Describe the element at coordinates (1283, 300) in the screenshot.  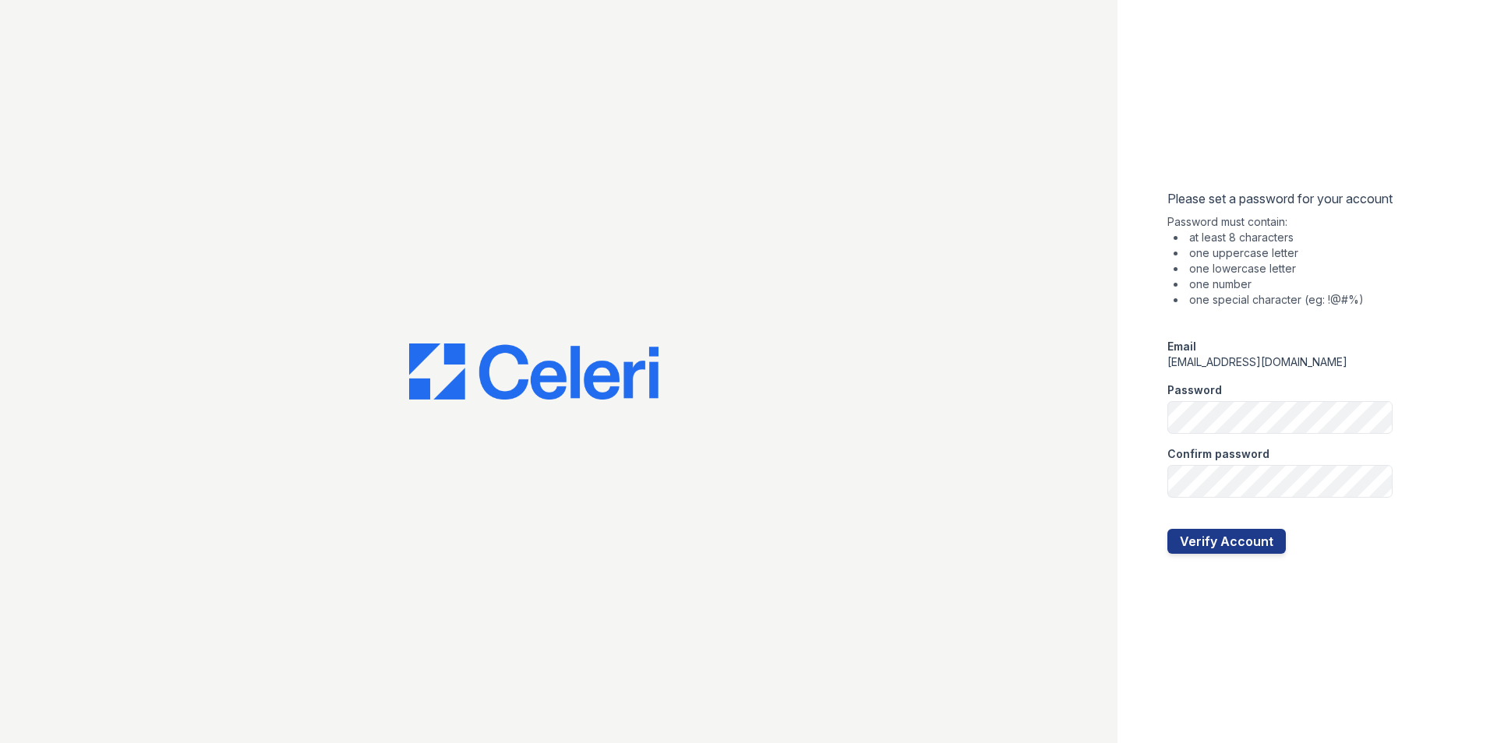
I see `li: one special character (eg: !@#%)` at that location.